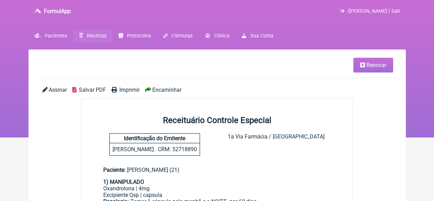 The width and height of the screenshot is (434, 201). I want to click on h2: Receituário Controle Especial, so click(217, 120).